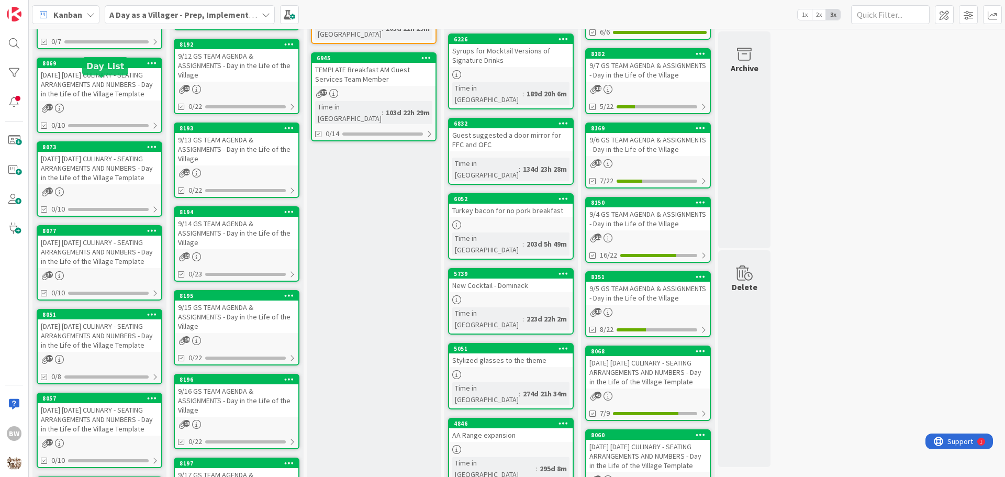 The height and width of the screenshot is (477, 1005). Describe the element at coordinates (511, 140) in the screenshot. I see `div: Guest suggested a door mirror for FFC and OFC` at that location.